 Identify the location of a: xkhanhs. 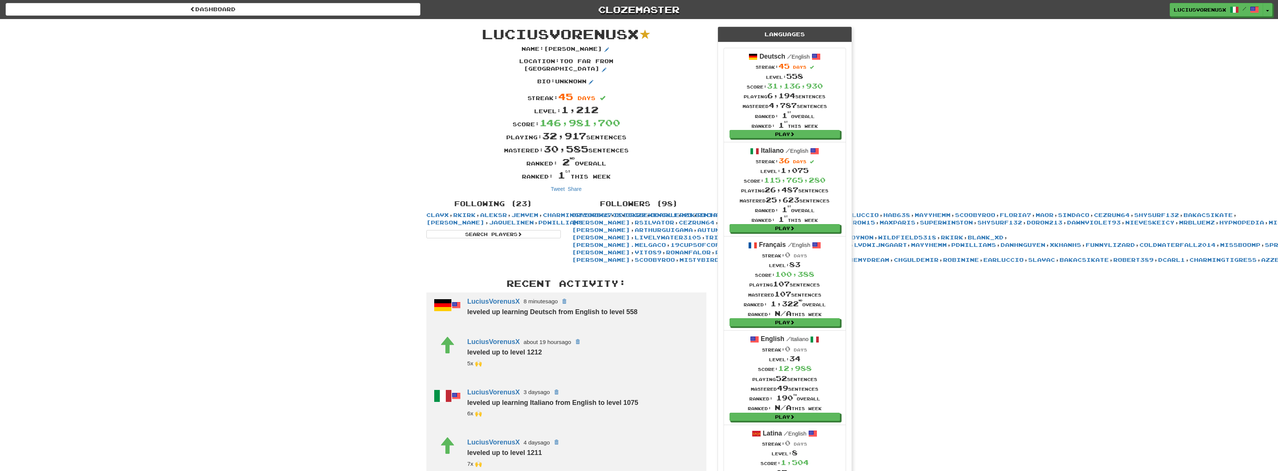
(1066, 245).